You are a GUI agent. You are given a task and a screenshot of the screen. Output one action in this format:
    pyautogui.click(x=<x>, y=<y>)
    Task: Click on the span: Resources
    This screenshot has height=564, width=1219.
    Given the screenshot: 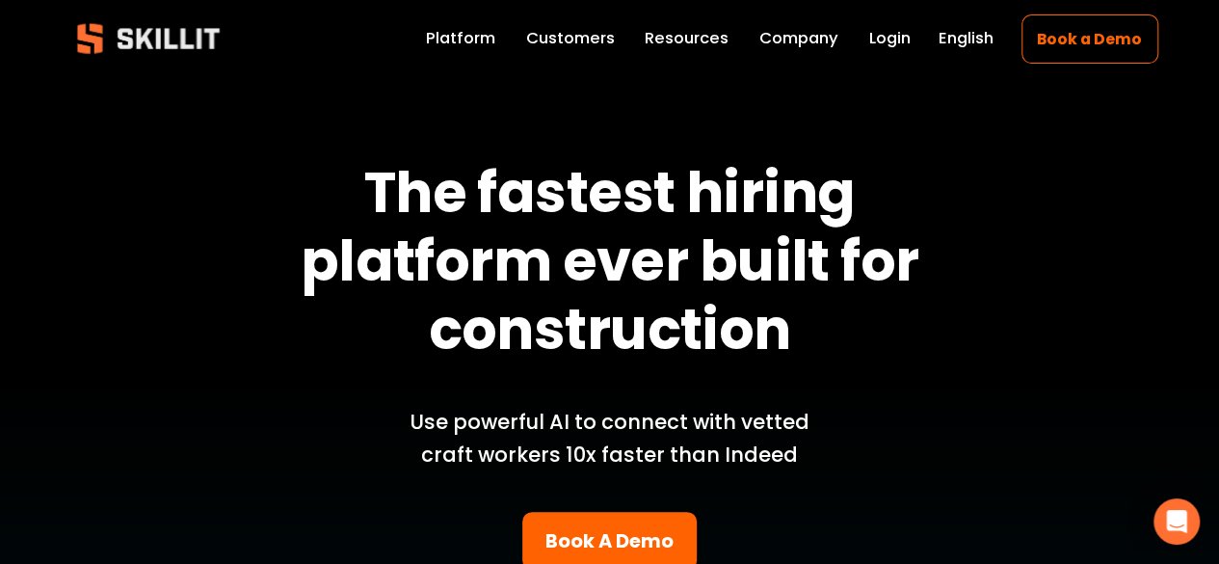 What is the action you would take?
    pyautogui.click(x=686, y=39)
    